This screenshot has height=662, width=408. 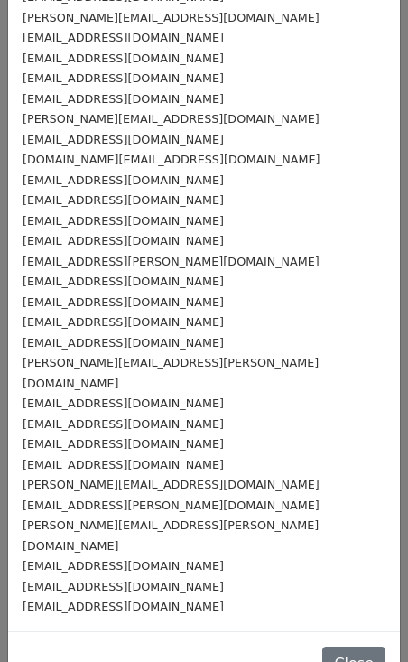 I want to click on div: Chatwidget, so click(x=363, y=619).